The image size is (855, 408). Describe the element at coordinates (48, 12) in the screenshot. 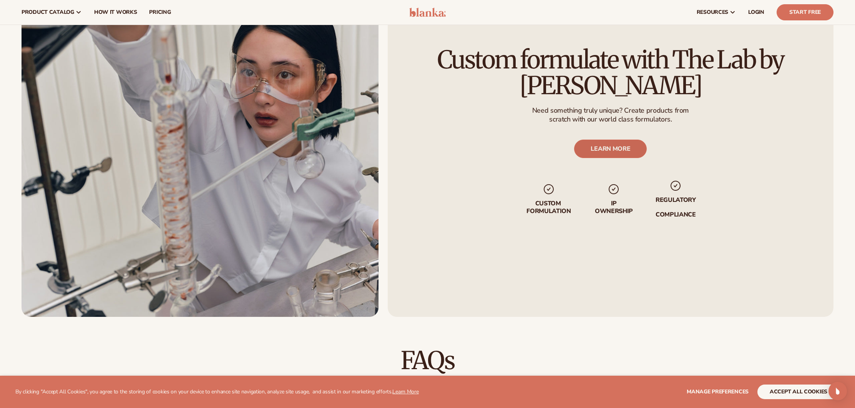

I see `span: product catalog` at that location.